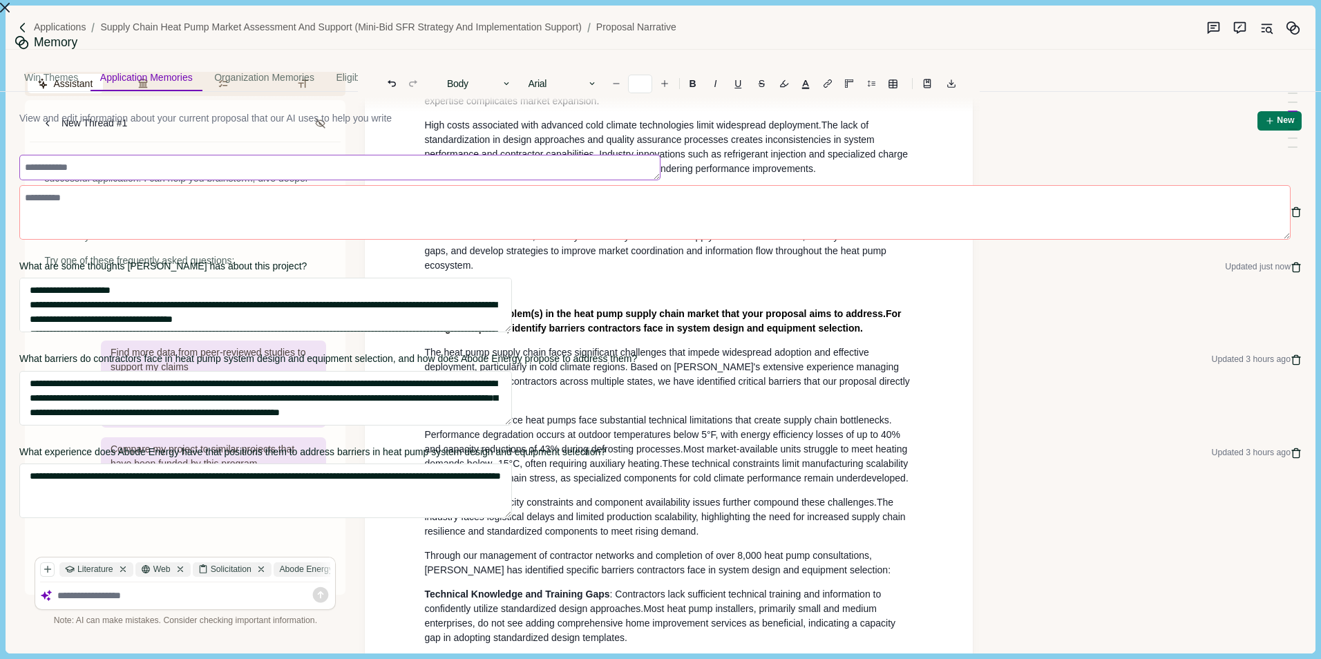 This screenshot has width=1321, height=659. Describe the element at coordinates (761, 84) in the screenshot. I see `s: S` at that location.